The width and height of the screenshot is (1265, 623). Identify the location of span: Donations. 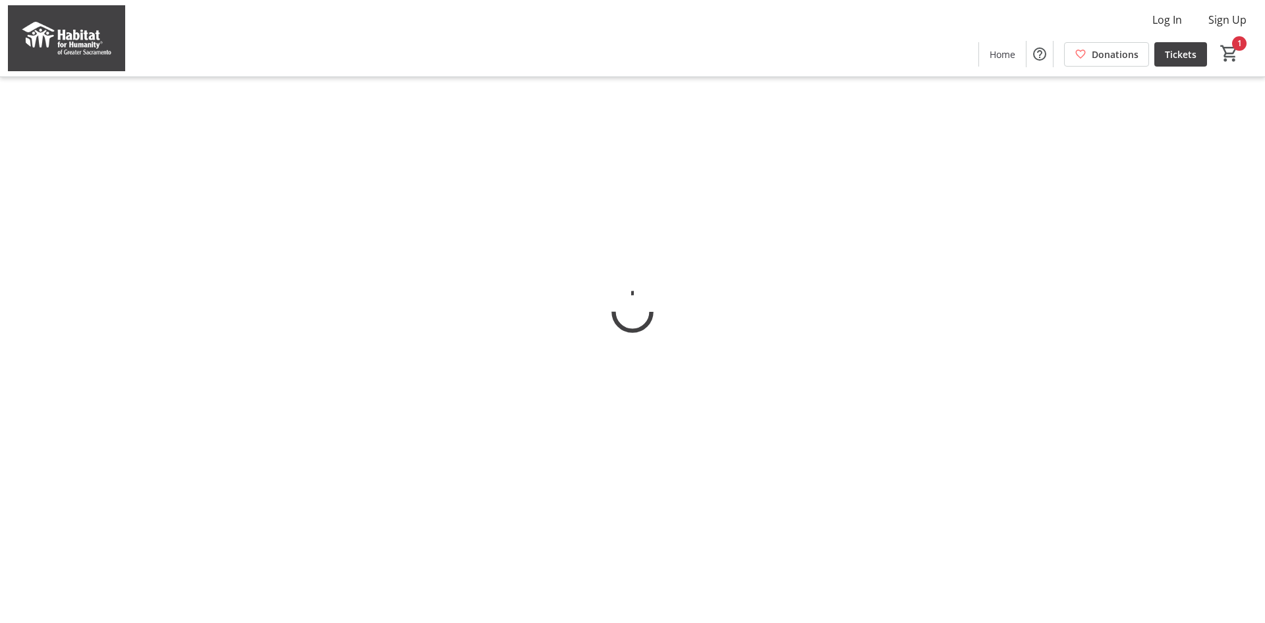
(1115, 54).